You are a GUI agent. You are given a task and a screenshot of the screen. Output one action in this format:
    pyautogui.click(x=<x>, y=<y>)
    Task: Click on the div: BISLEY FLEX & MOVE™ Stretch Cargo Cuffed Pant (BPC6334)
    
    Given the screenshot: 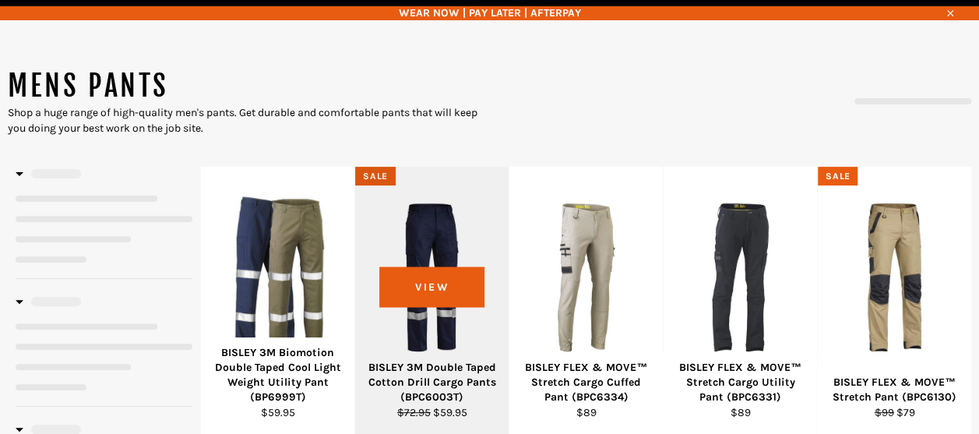 What is the action you would take?
    pyautogui.click(x=586, y=382)
    